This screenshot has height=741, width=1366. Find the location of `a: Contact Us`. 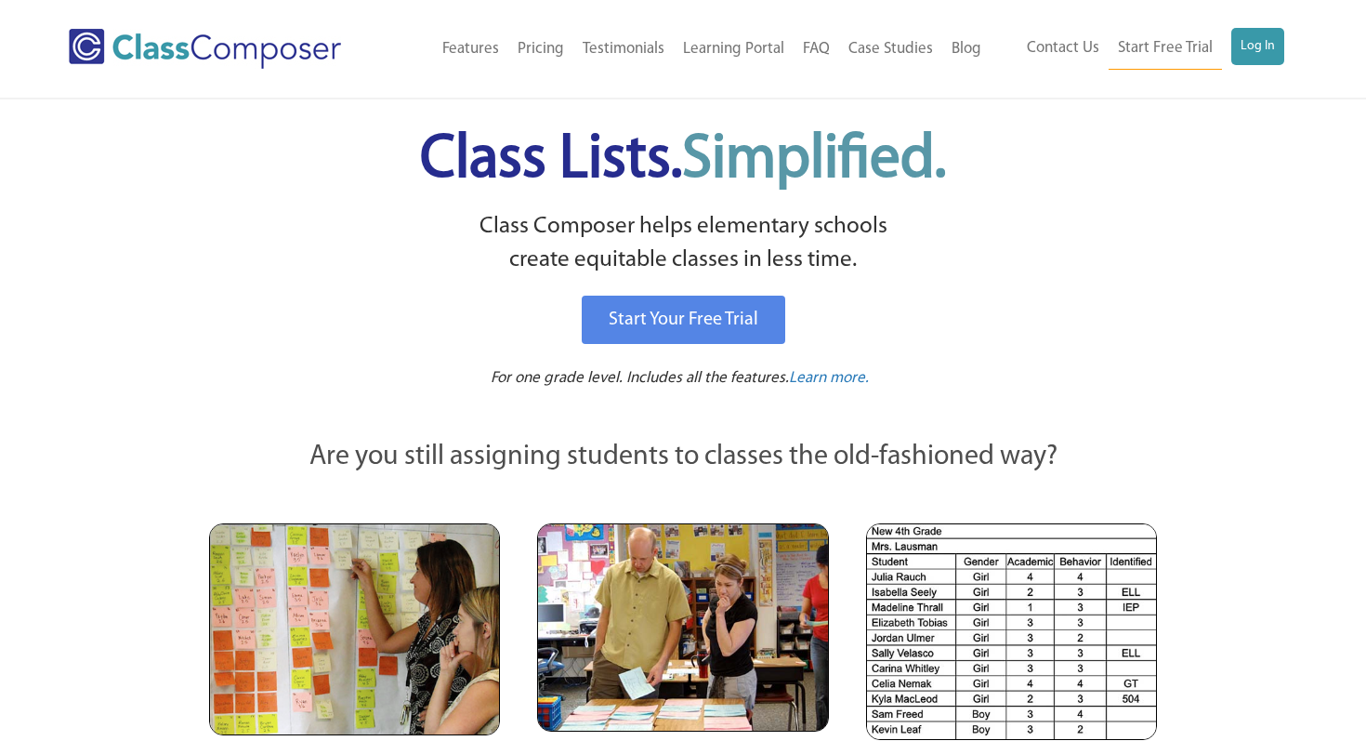

a: Contact Us is located at coordinates (1063, 48).